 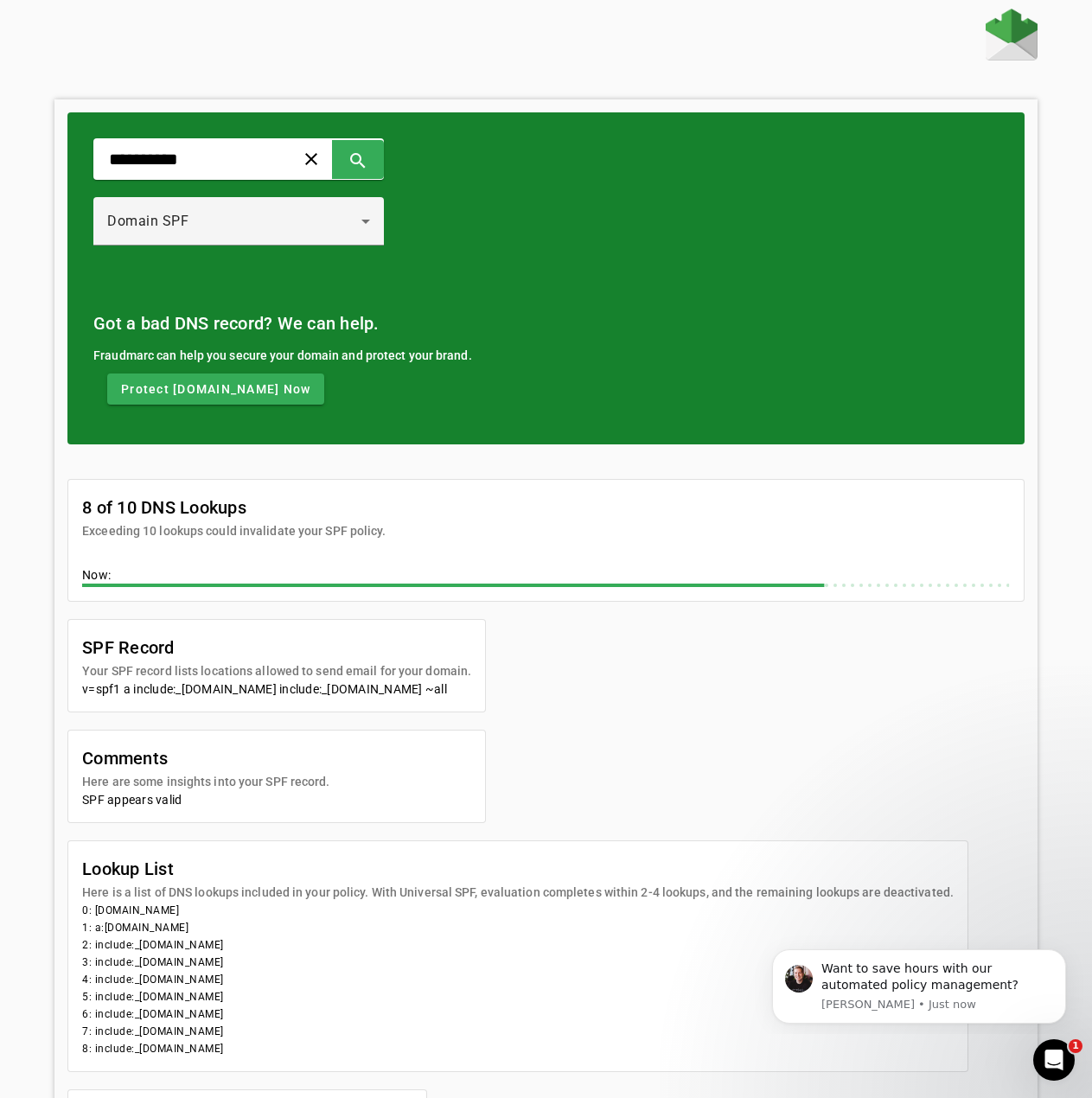 I want to click on mat-card-title: Lookup List, so click(x=518, y=869).